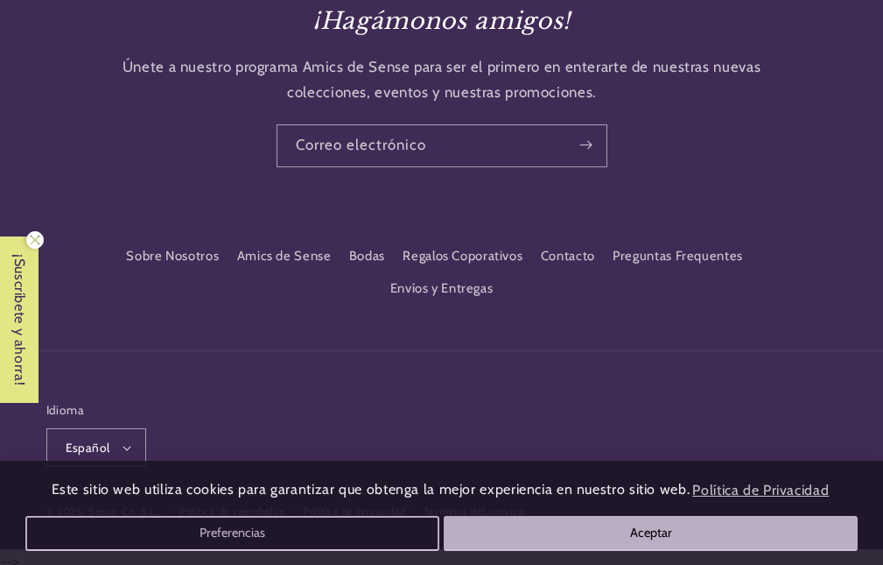 Image resolution: width=883 pixels, height=565 pixels. What do you see at coordinates (371, 489) in the screenshot?
I see `span: Este sitio web utiliza cookies para garantizar que obtenga la mejor experiencia en nuestro sitio ...` at bounding box center [371, 489].